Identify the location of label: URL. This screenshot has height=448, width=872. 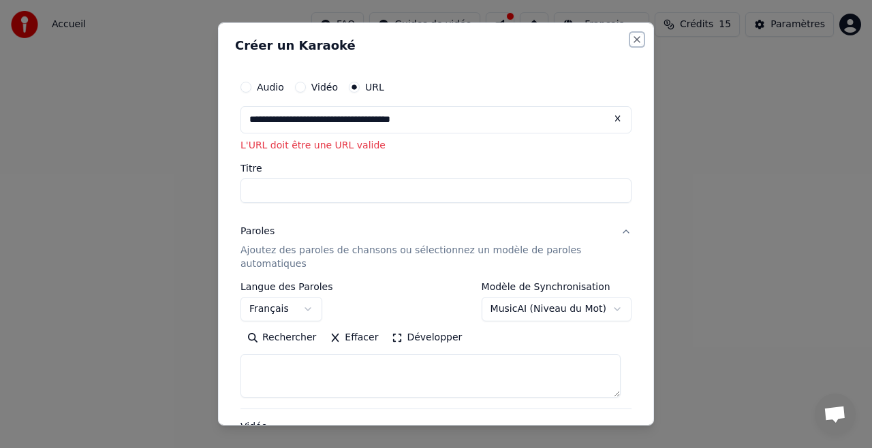
(374, 87).